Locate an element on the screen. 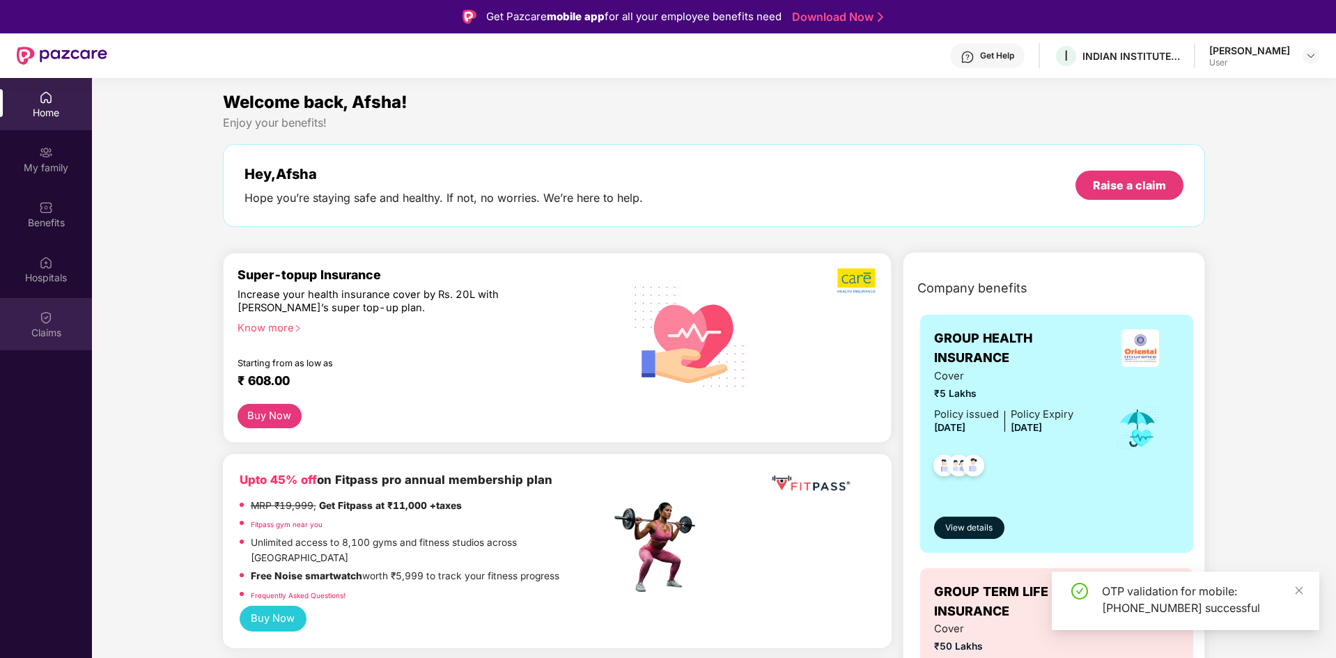  img: svg+xml;base64,PHN2ZyBpZD0iQmVuZWZpdHMiIHhtbG5zPSJodHRwOi8vd3d3LnczLm9yZy8yMDAwL3N2ZyIgd2lkdGg9Ij... is located at coordinates (46, 208).